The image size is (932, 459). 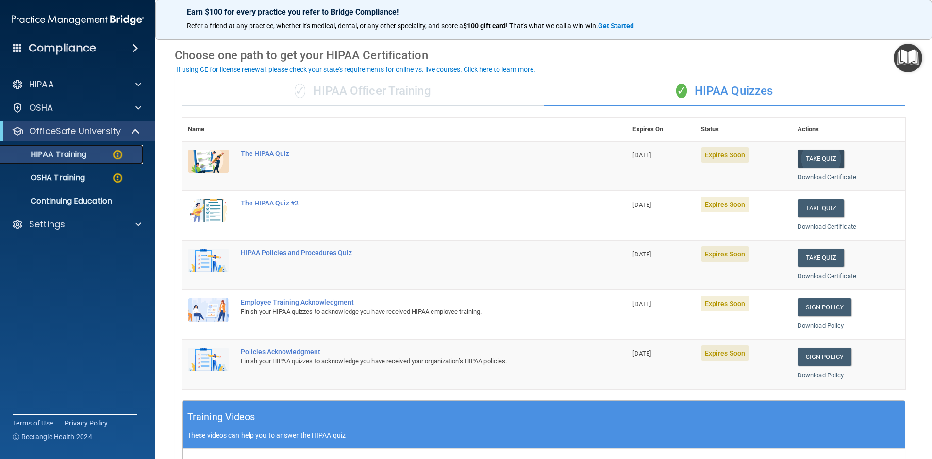 I want to click on a: Terms of Use, so click(x=33, y=423).